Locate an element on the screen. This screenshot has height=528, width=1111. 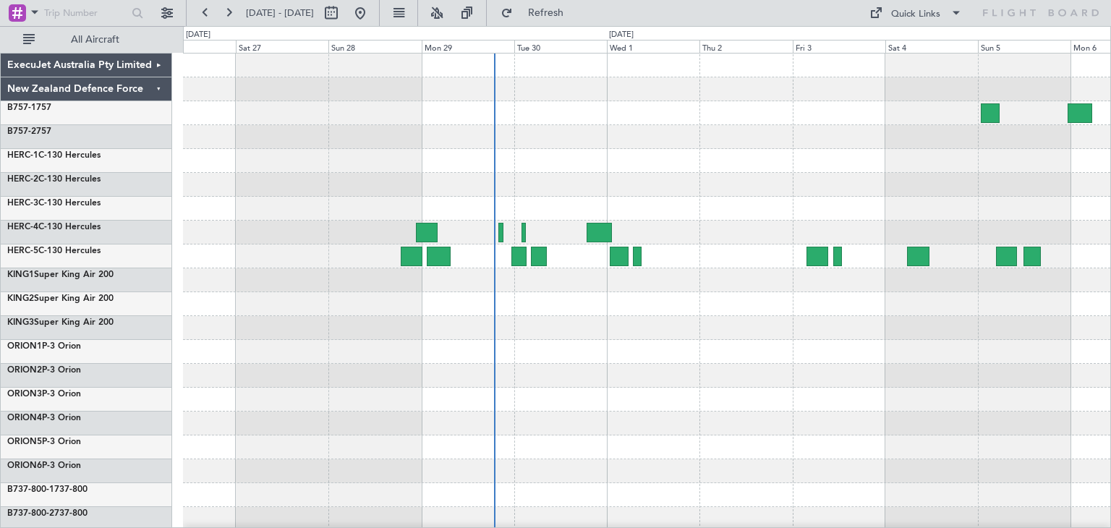
span: HERC-5 is located at coordinates (22, 251).